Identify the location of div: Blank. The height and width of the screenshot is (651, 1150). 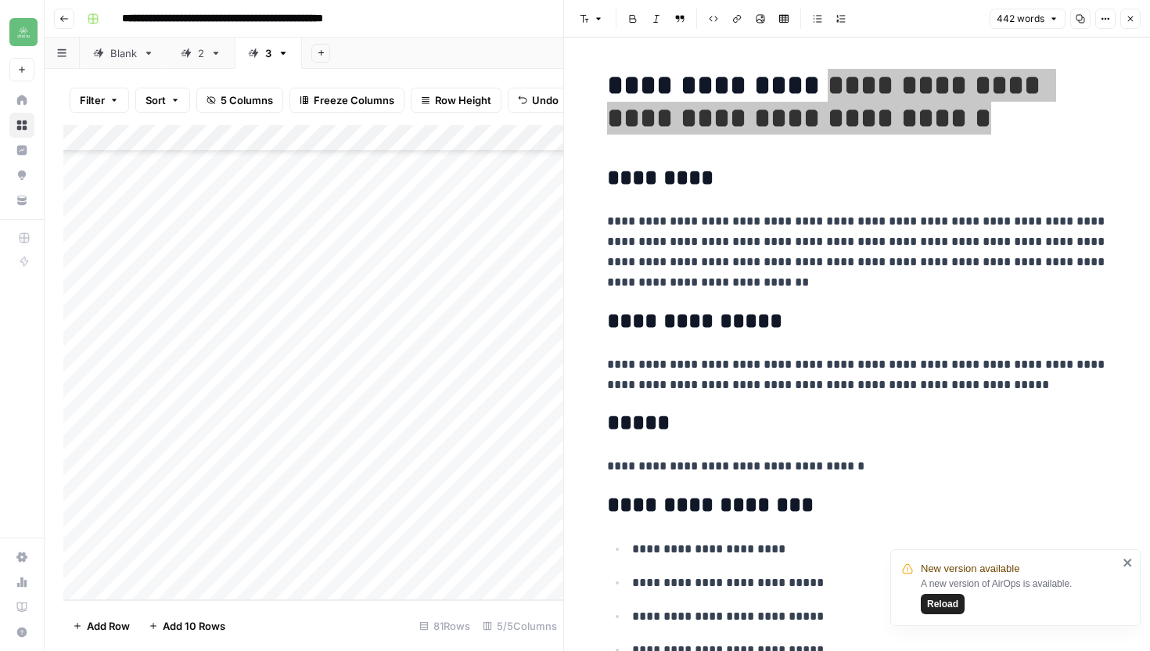
(124, 53).